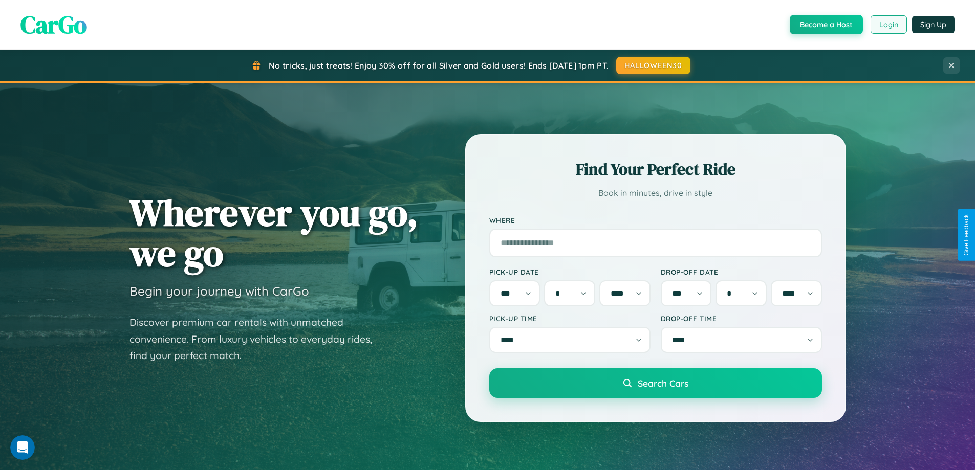  Describe the element at coordinates (257, 339) in the screenshot. I see `p: Discover premium car rentals with unmatched convenience. From luxury vehicles to everyday rides, ...` at that location.